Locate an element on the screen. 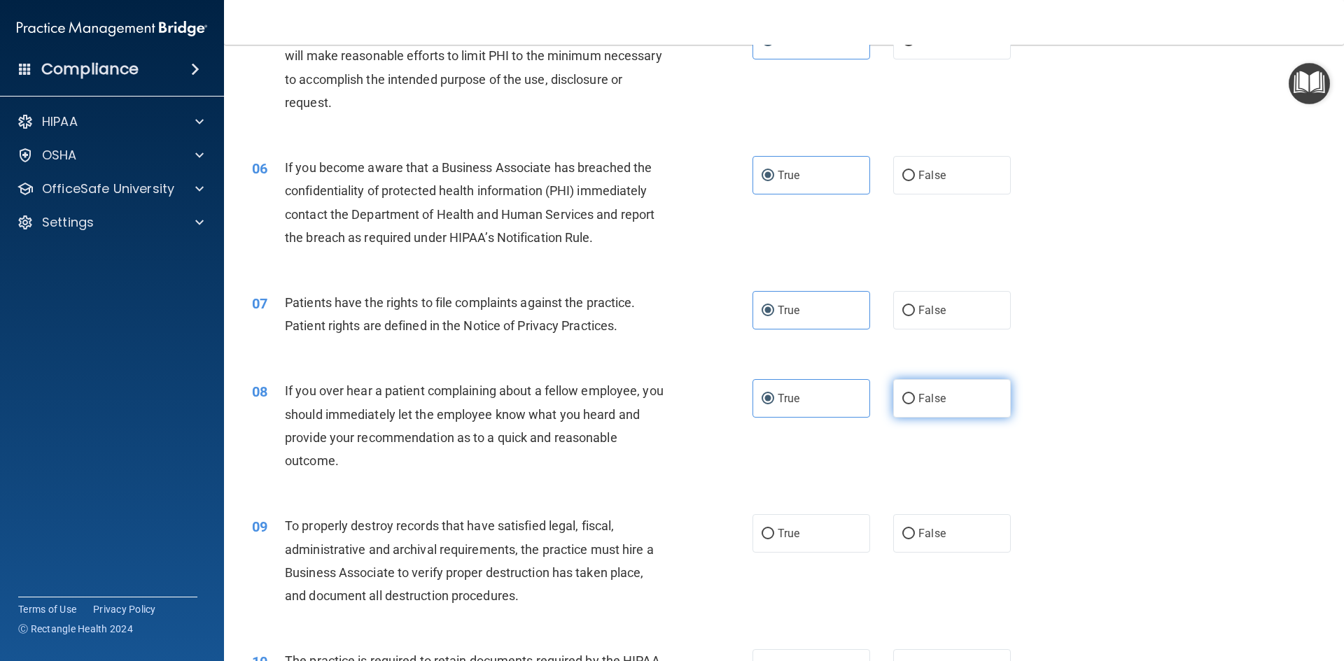 Image resolution: width=1344 pixels, height=661 pixels. img: PMB logo is located at coordinates (112, 29).